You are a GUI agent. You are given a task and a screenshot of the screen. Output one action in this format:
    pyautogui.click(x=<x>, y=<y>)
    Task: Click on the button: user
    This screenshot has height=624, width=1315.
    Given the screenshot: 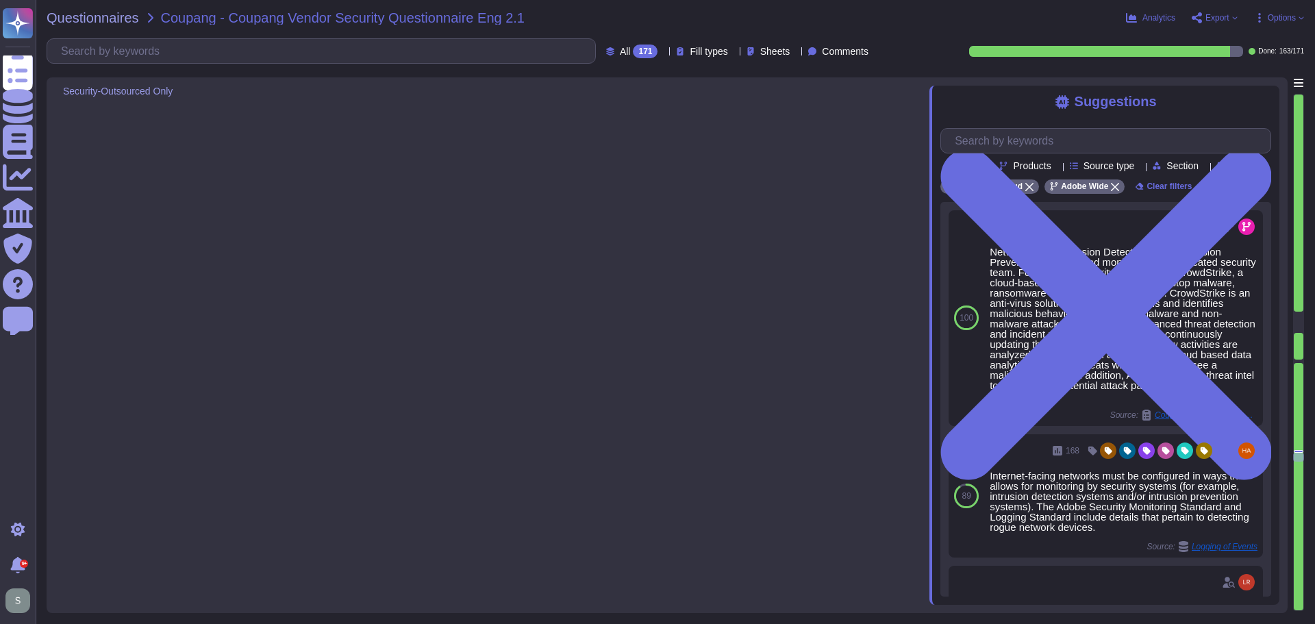 What is the action you would take?
    pyautogui.click(x=21, y=600)
    